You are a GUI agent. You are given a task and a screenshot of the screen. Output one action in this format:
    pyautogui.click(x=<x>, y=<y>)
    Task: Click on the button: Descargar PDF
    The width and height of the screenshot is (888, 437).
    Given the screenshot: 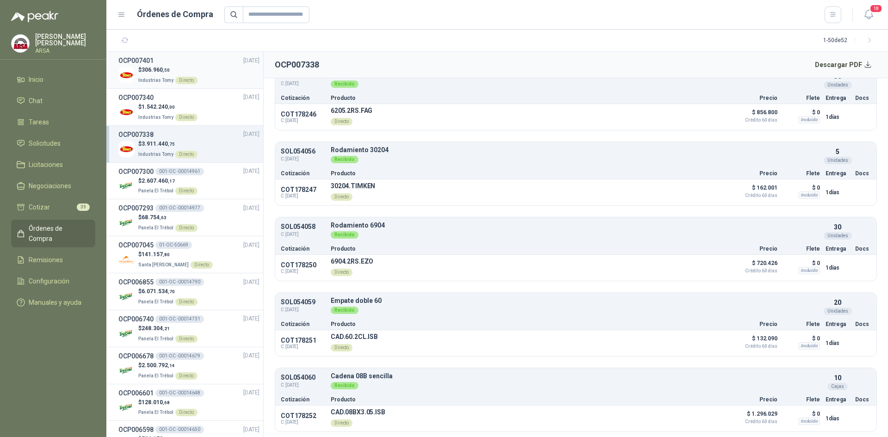 What is the action you would take?
    pyautogui.click(x=844, y=65)
    